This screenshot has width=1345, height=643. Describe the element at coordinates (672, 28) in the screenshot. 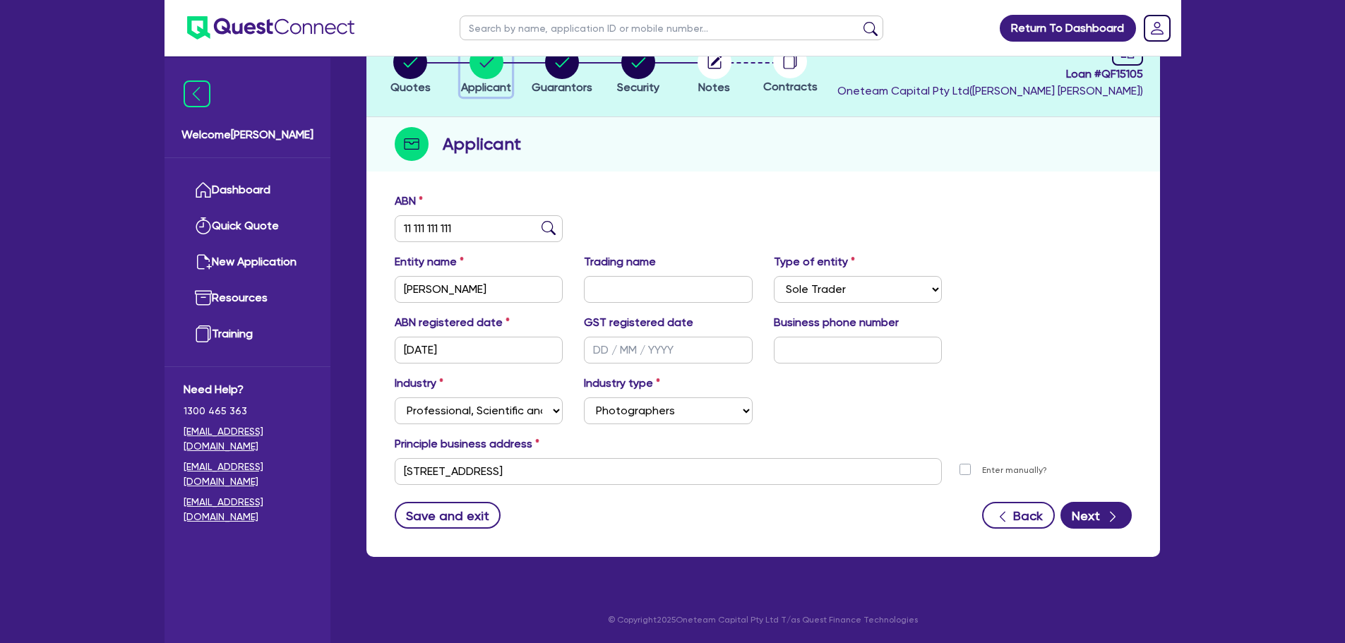

I see `input: Search by name, application ID or mobile number...` at that location.